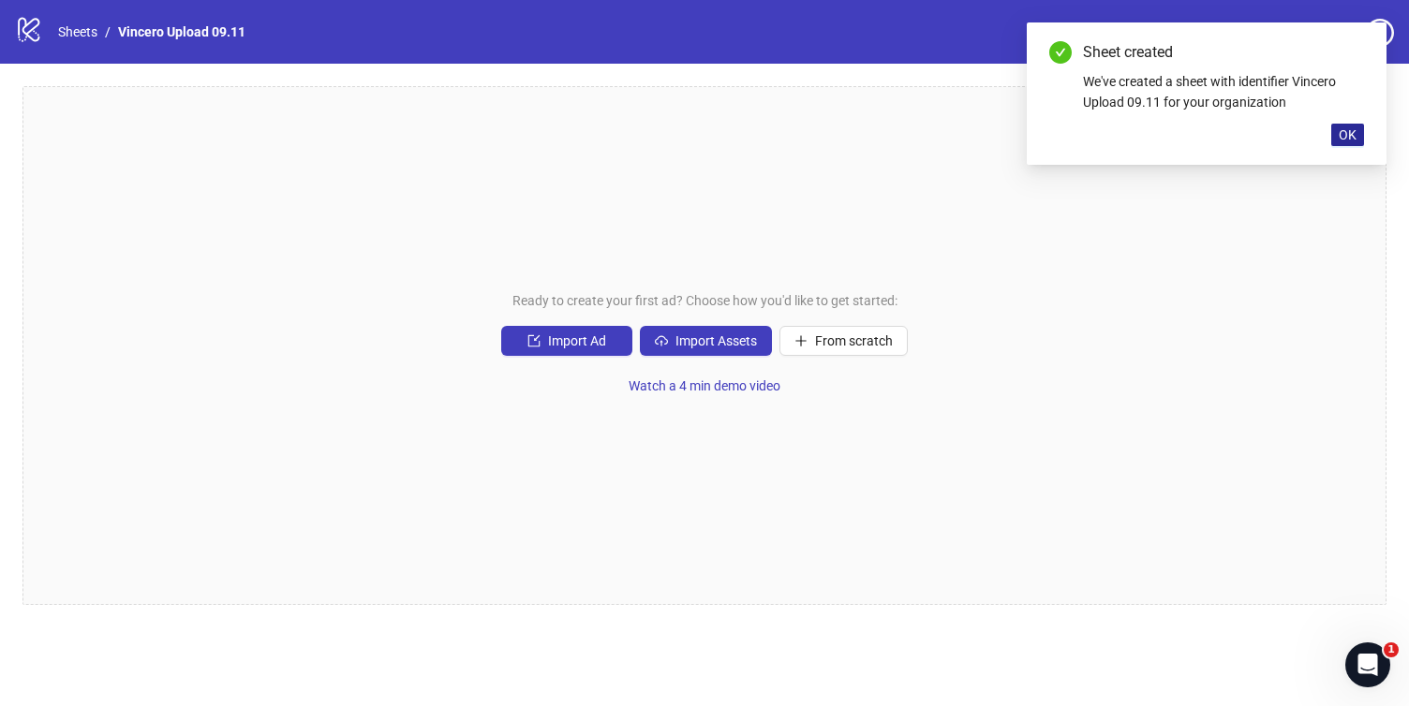  I want to click on a: Vincero Upload 09.11, so click(182, 32).